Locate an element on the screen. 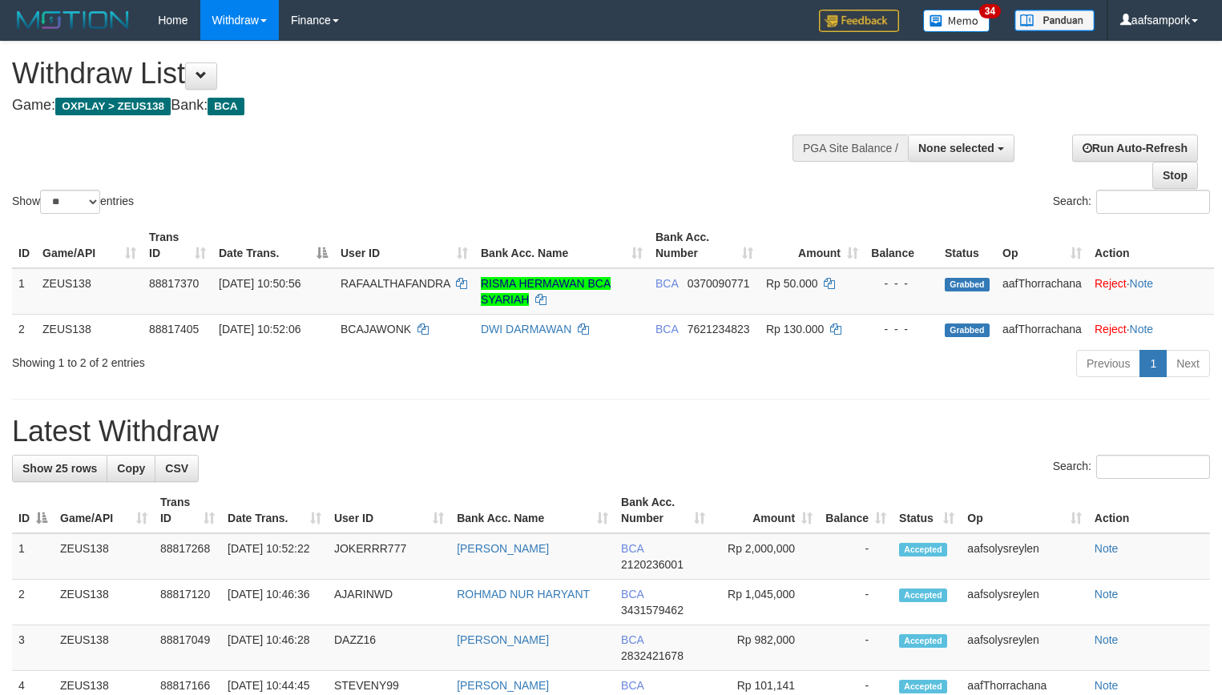 The width and height of the screenshot is (1222, 695). span: 34 is located at coordinates (989, 11).